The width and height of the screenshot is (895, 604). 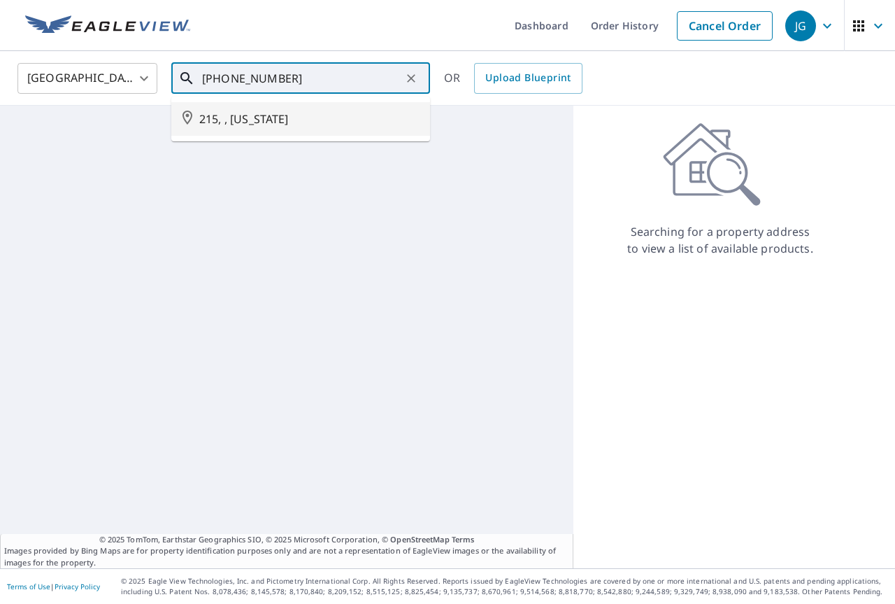 I want to click on p: © 2025 Eagle View Technologies, Inc. and Pictometry International Corp. All Rights Reserved. Repo..., so click(x=504, y=586).